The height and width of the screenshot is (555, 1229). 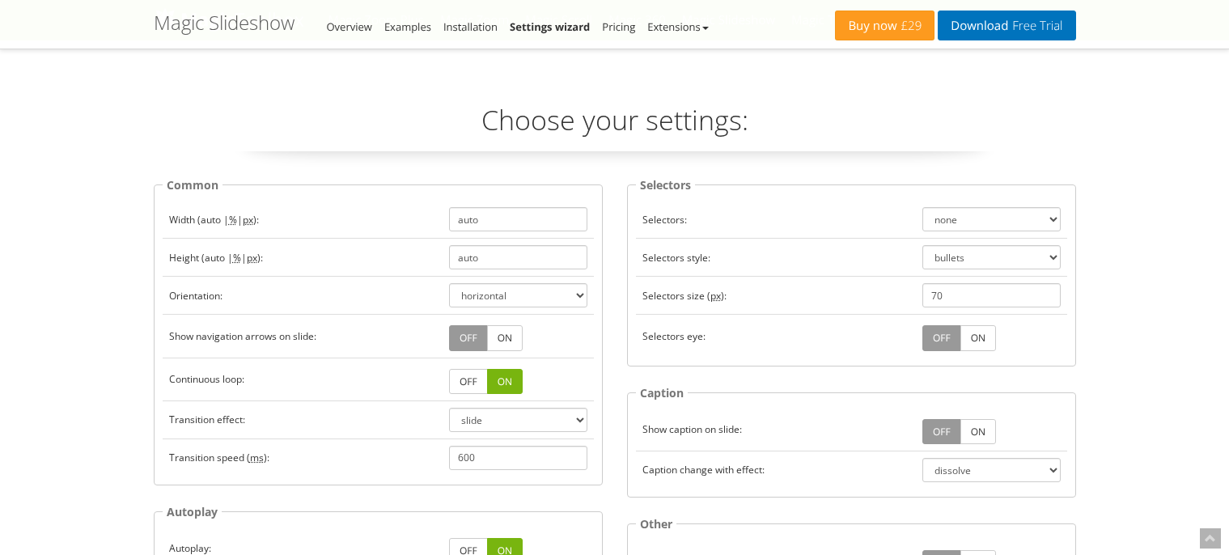 I want to click on span: Free Trial, so click(x=1035, y=26).